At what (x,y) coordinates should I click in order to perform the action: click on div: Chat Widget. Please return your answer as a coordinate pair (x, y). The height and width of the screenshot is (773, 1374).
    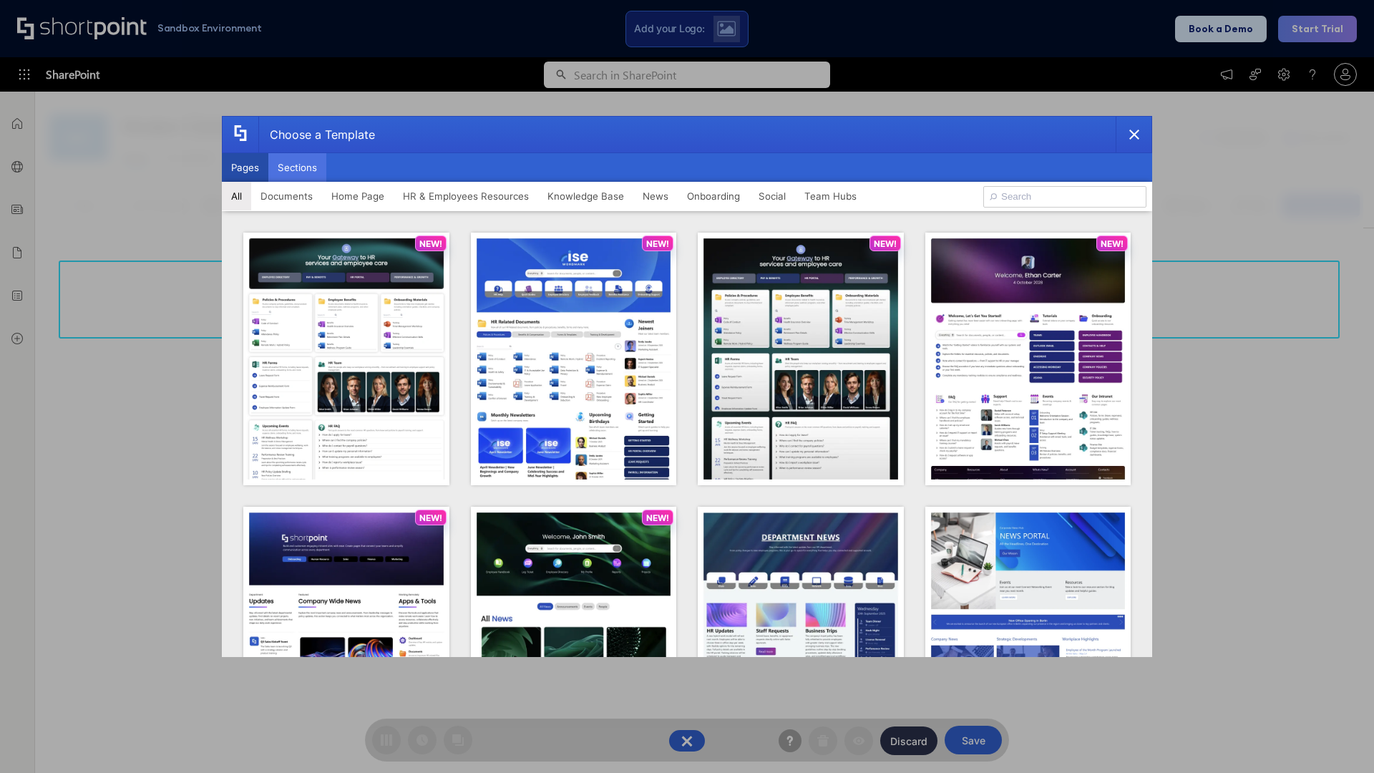
    Looking at the image, I should click on (1245, 690).